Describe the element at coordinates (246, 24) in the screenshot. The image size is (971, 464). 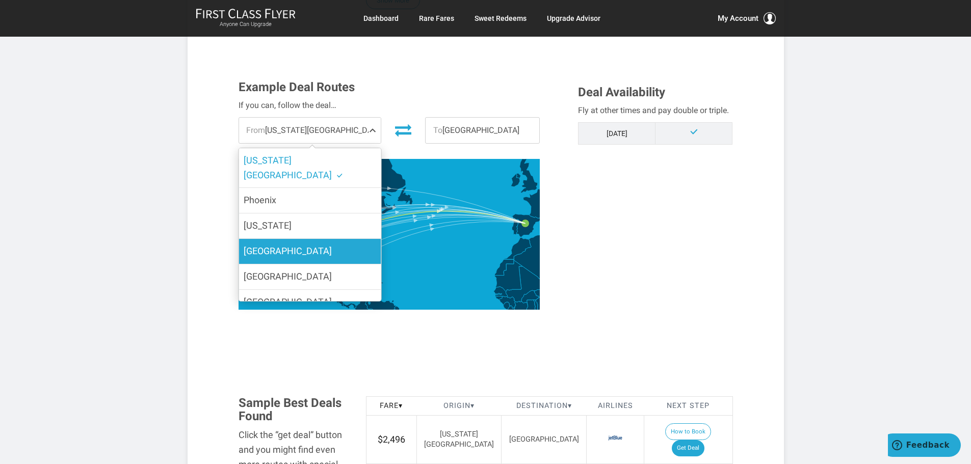
I see `small: Anyone Can Upgrade` at that location.